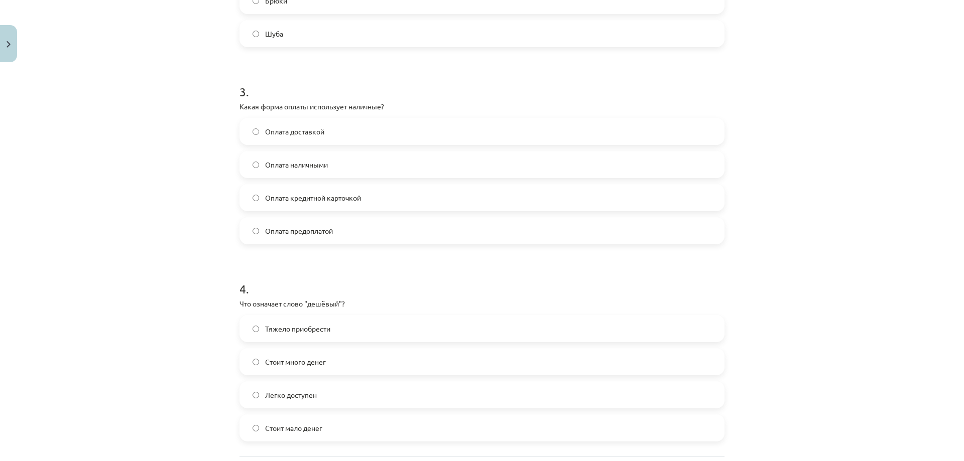  What do you see at coordinates (255, 362) in the screenshot?
I see `input: Стоит много денег` at bounding box center [255, 362].